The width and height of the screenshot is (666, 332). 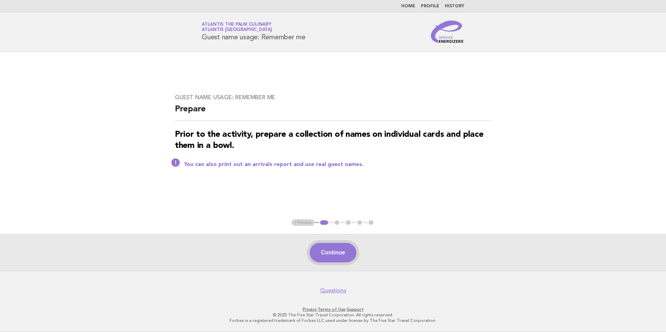 What do you see at coordinates (454, 6) in the screenshot?
I see `a: History` at bounding box center [454, 6].